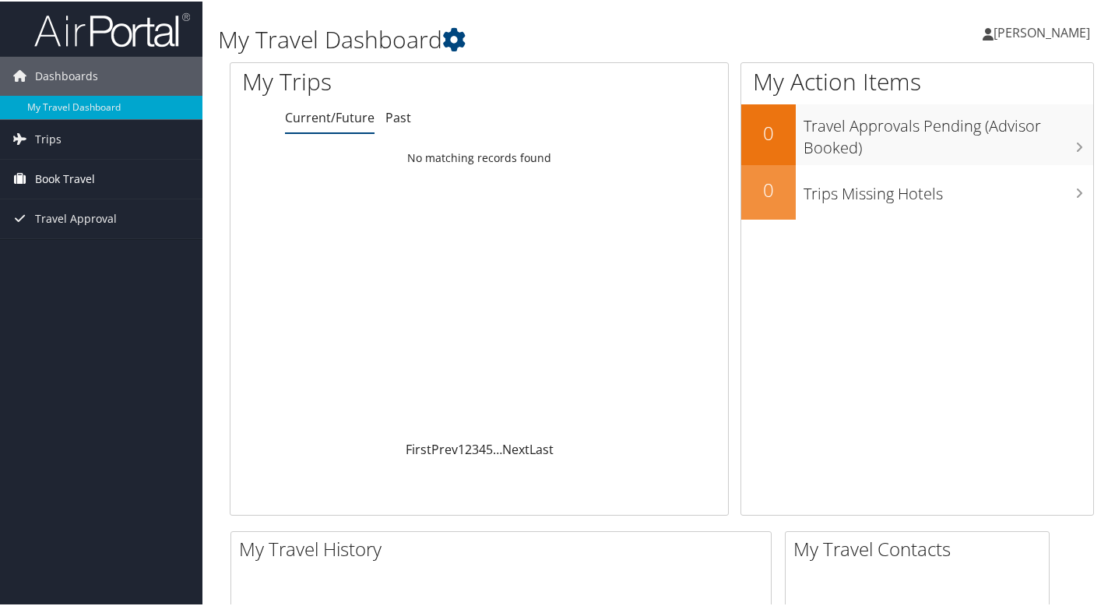 The height and width of the screenshot is (606, 1115). I want to click on span: Dashboards, so click(66, 75).